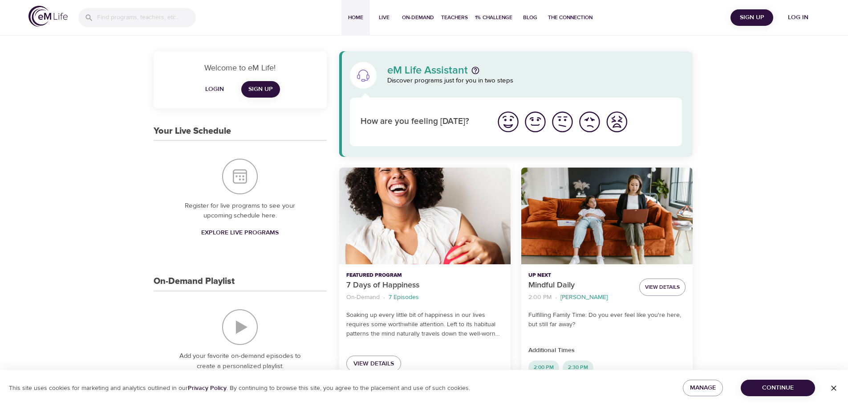 The width and height of the screenshot is (848, 406). I want to click on a: Sign Up, so click(260, 89).